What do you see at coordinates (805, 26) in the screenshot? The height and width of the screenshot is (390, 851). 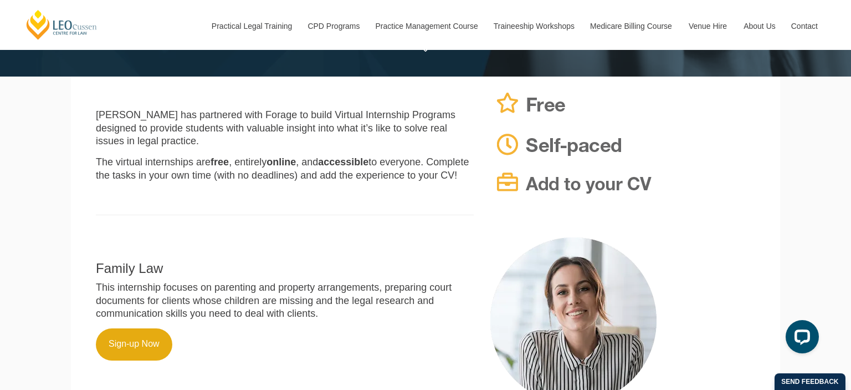 I see `a: Contact` at bounding box center [805, 26].